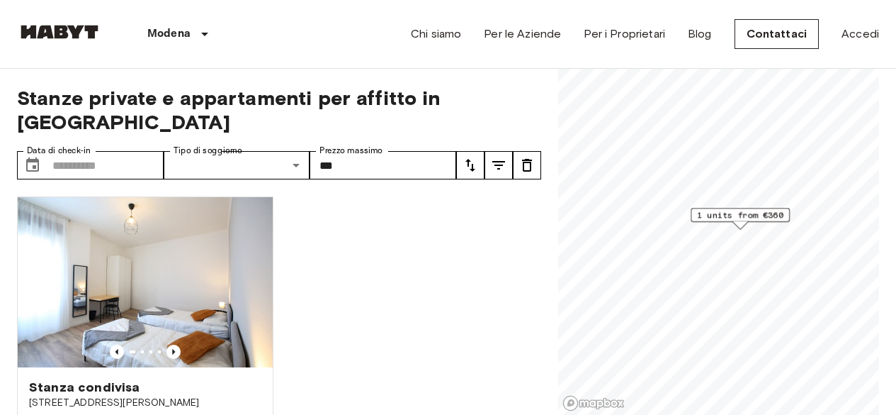 The width and height of the screenshot is (896, 415). Describe the element at coordinates (84, 387) in the screenshot. I see `span: Stanza condivisa` at that location.